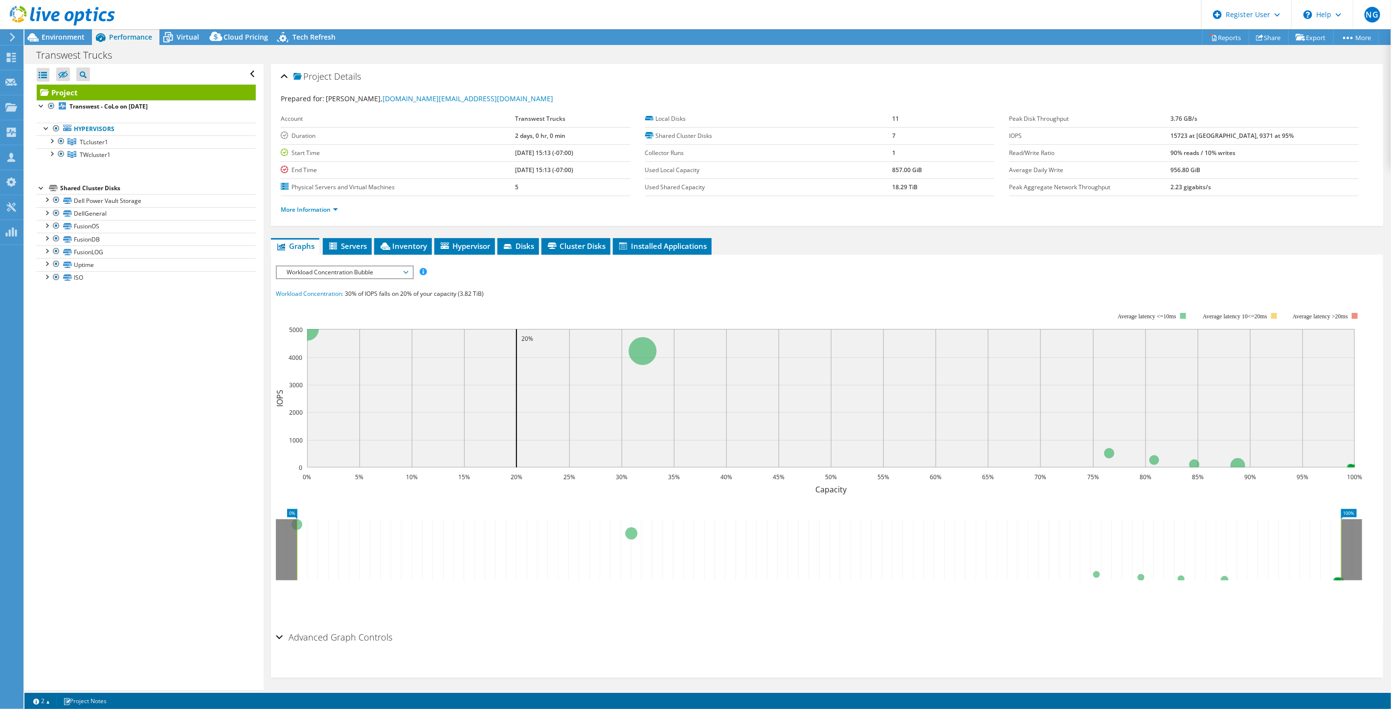 This screenshot has height=709, width=1391. Describe the element at coordinates (1093, 477) in the screenshot. I see `text: 75%` at that location.